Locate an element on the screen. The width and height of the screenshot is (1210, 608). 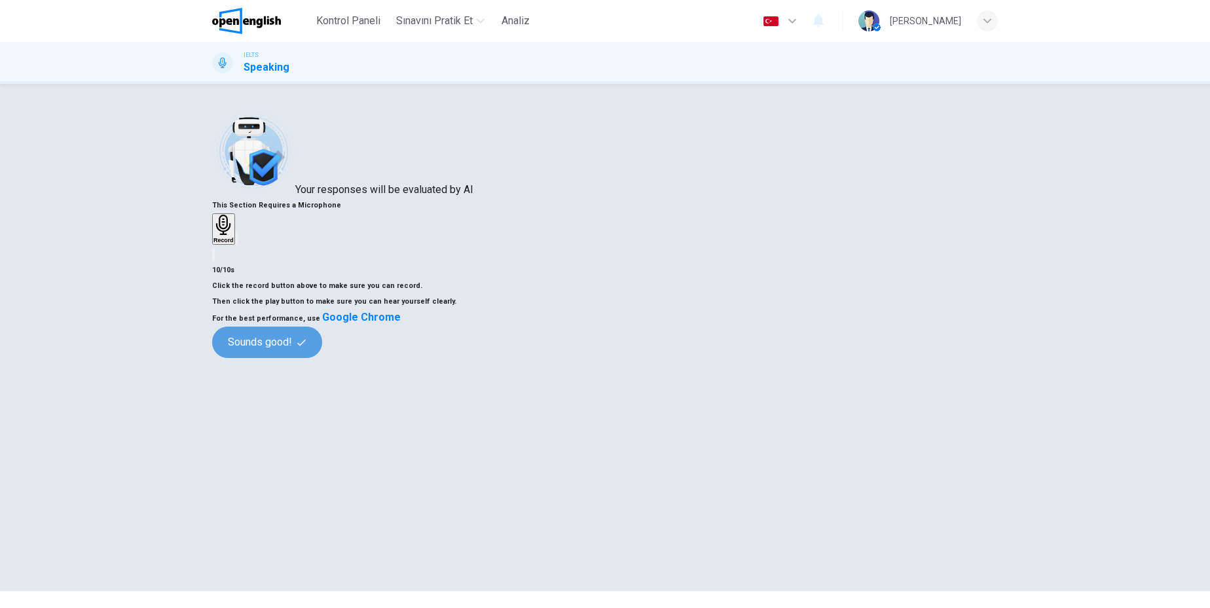
a: Kontrol Paneli is located at coordinates (348, 21).